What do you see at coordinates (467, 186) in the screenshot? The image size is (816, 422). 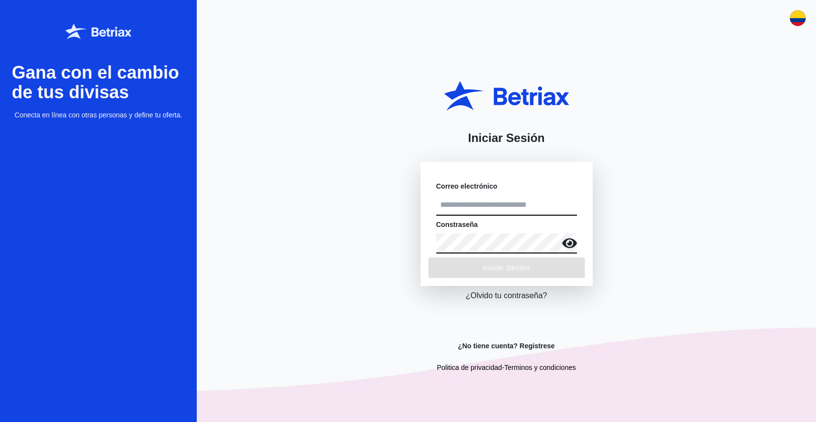 I see `label: Correo electrónico` at bounding box center [467, 186].